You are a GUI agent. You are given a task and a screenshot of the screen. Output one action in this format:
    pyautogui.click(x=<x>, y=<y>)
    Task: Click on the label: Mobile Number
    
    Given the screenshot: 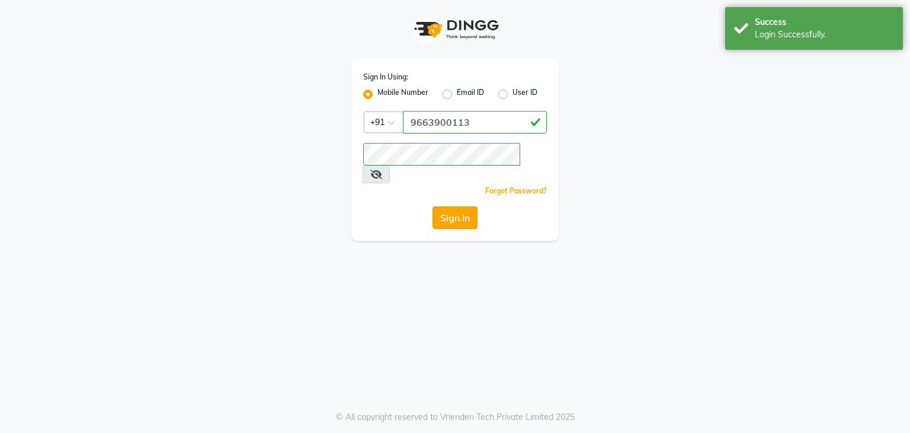 What is the action you would take?
    pyautogui.click(x=403, y=94)
    